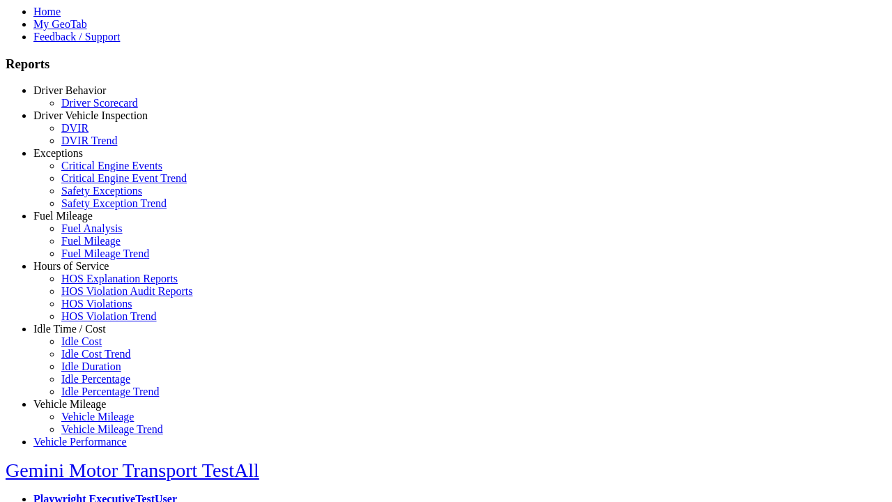 The height and width of the screenshot is (502, 892). Describe the element at coordinates (100, 102) in the screenshot. I see `a: Driver Scorecard` at that location.